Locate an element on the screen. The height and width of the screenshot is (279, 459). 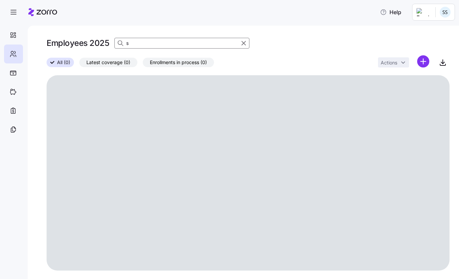
img: b3a65cbeab486ed89755b86cd886e362 is located at coordinates (445, 12).